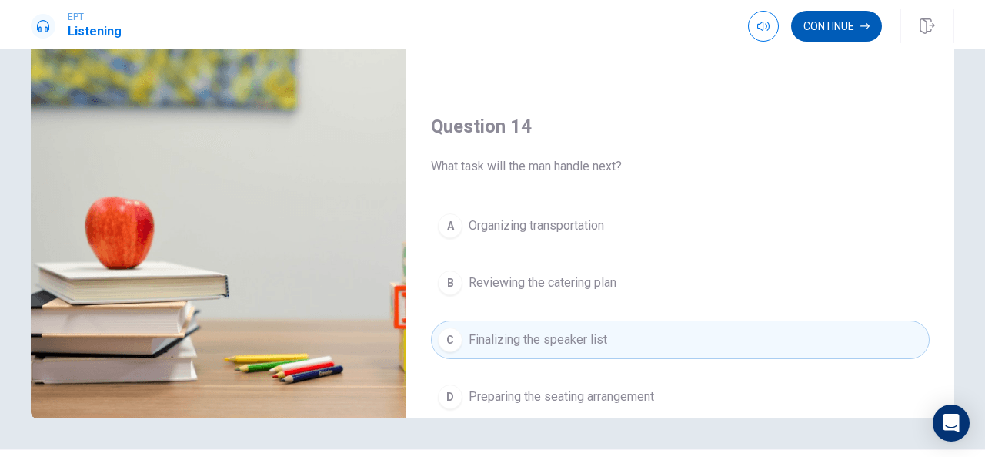 This screenshot has height=457, width=985. Describe the element at coordinates (681, 226) in the screenshot. I see `button: AOrganizing transportation` at that location.